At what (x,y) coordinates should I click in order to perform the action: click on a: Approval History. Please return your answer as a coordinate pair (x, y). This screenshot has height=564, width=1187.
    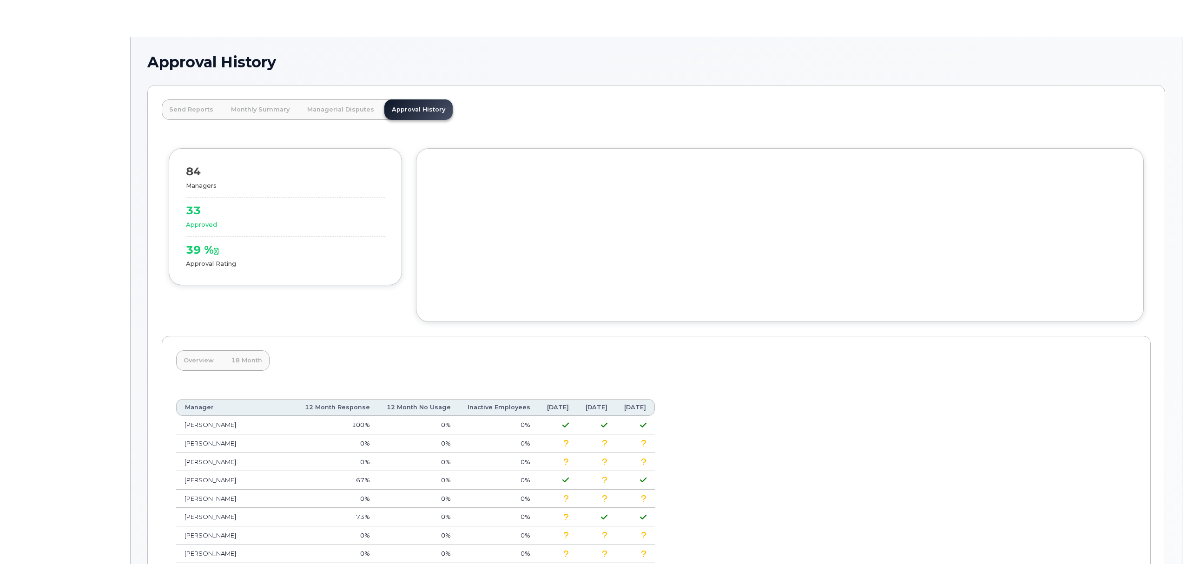
    Looking at the image, I should click on (418, 110).